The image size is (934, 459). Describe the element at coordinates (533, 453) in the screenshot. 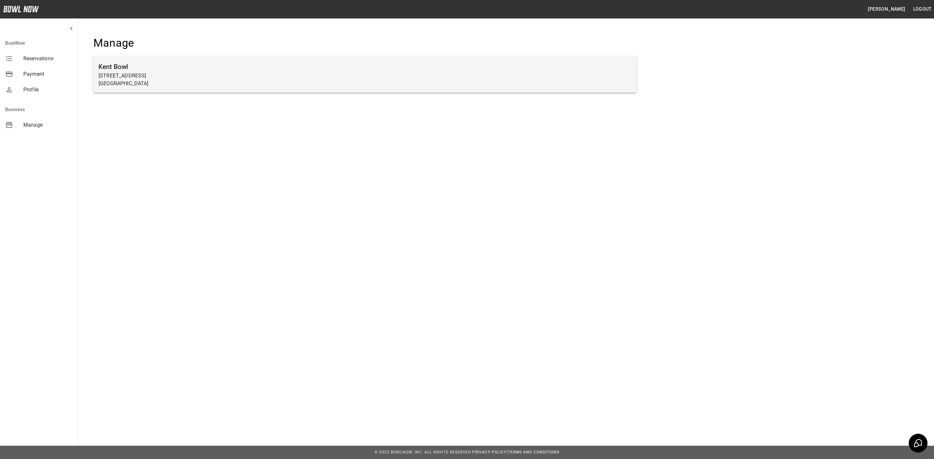

I see `a: Terms and Conditions` at that location.